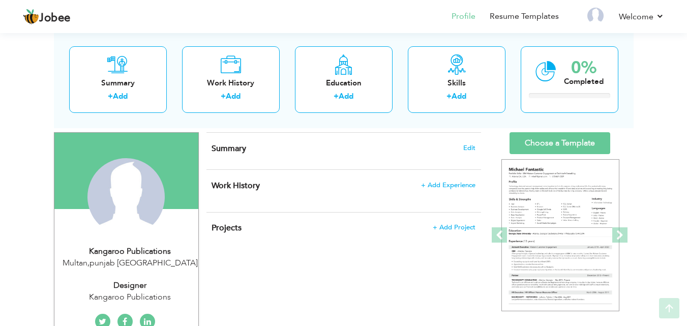 The width and height of the screenshot is (687, 326). I want to click on img: Profile Img, so click(596, 16).